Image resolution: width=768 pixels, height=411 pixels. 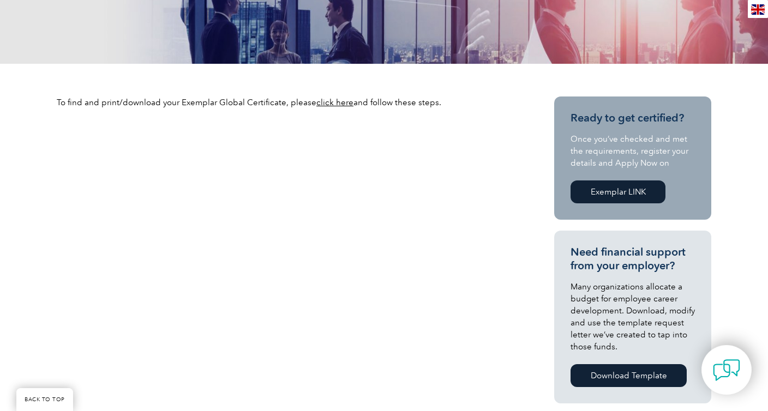 What do you see at coordinates (618, 192) in the screenshot?
I see `a: Exemplar LINK` at bounding box center [618, 192].